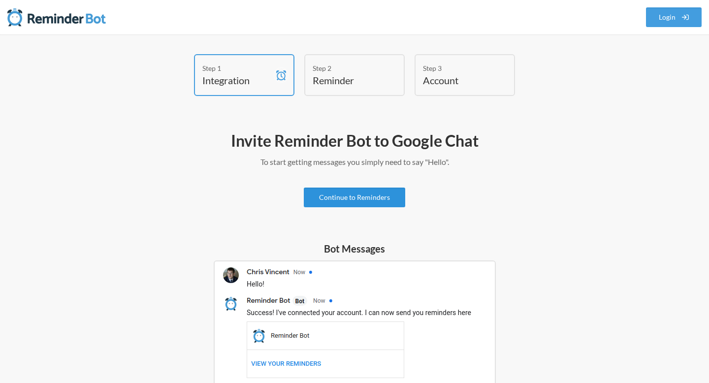 This screenshot has height=383, width=709. Describe the element at coordinates (57, 17) in the screenshot. I see `img: Reminder Bot` at that location.